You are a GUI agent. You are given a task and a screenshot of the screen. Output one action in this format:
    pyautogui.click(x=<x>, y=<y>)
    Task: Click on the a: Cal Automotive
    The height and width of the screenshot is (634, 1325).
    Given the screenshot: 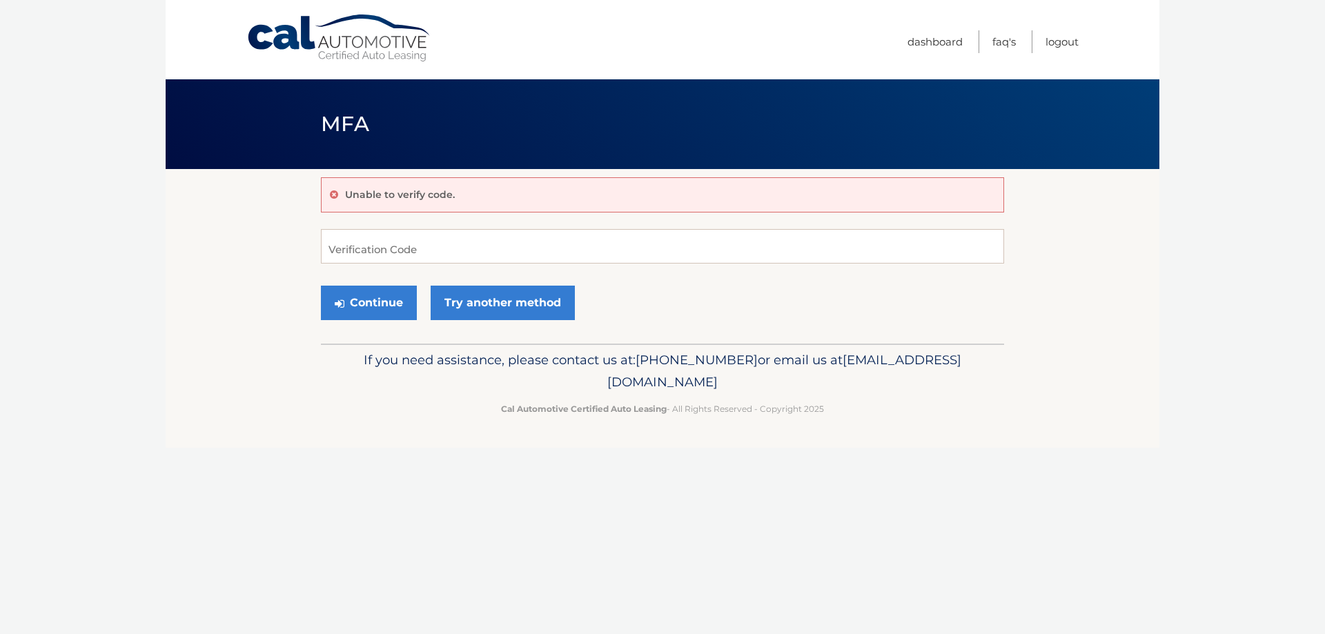 What is the action you would take?
    pyautogui.click(x=339, y=38)
    